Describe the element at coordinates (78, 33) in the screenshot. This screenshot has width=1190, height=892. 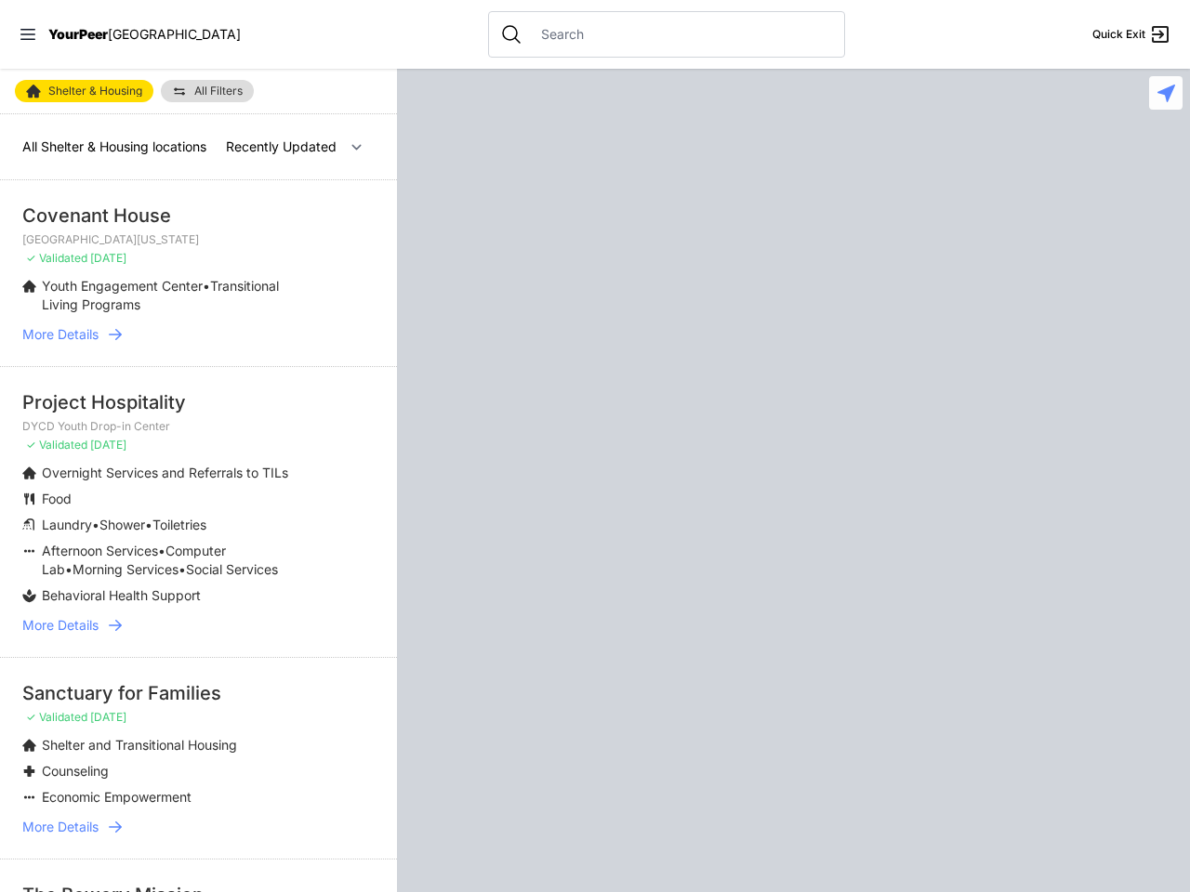
I see `span: YourPeer` at that location.